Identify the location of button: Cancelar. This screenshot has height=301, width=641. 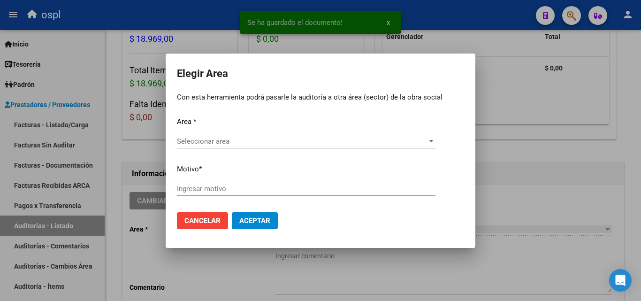
(202, 221).